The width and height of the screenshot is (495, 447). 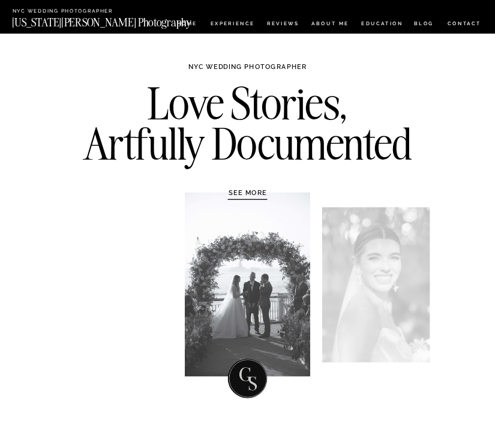 What do you see at coordinates (187, 25) in the screenshot?
I see `nav: HOME` at bounding box center [187, 25].